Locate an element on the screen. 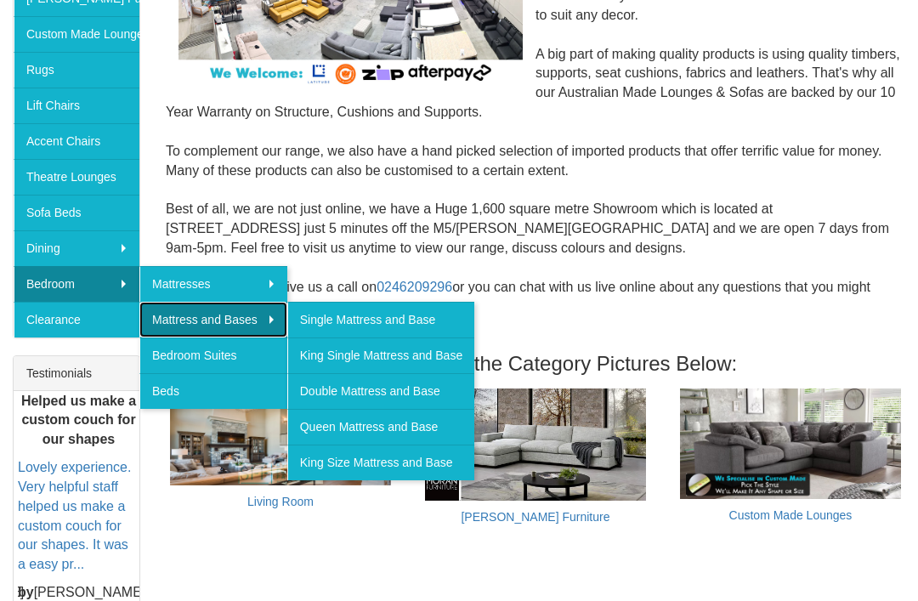  a: Theatre Lounges is located at coordinates (77, 177).